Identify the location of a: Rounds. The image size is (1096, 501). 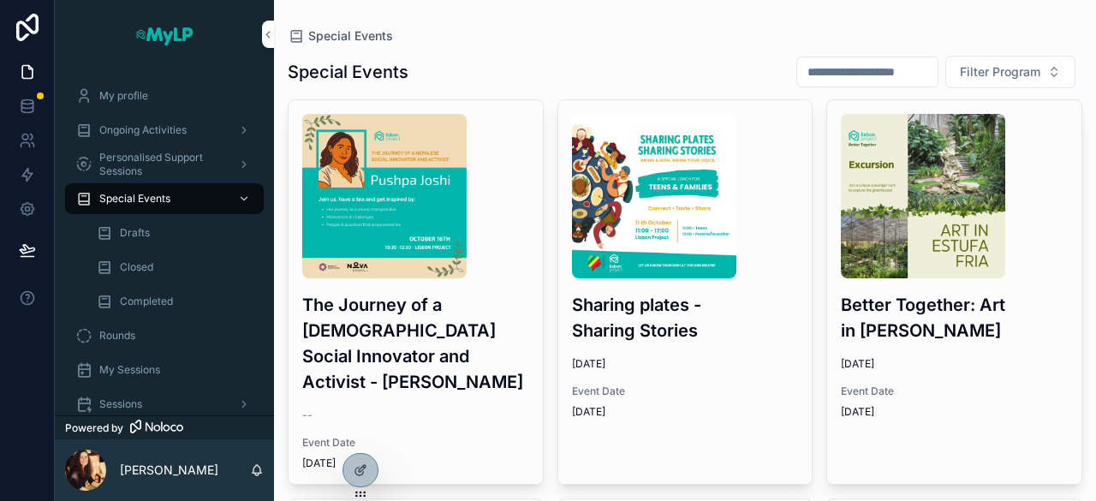
(164, 336).